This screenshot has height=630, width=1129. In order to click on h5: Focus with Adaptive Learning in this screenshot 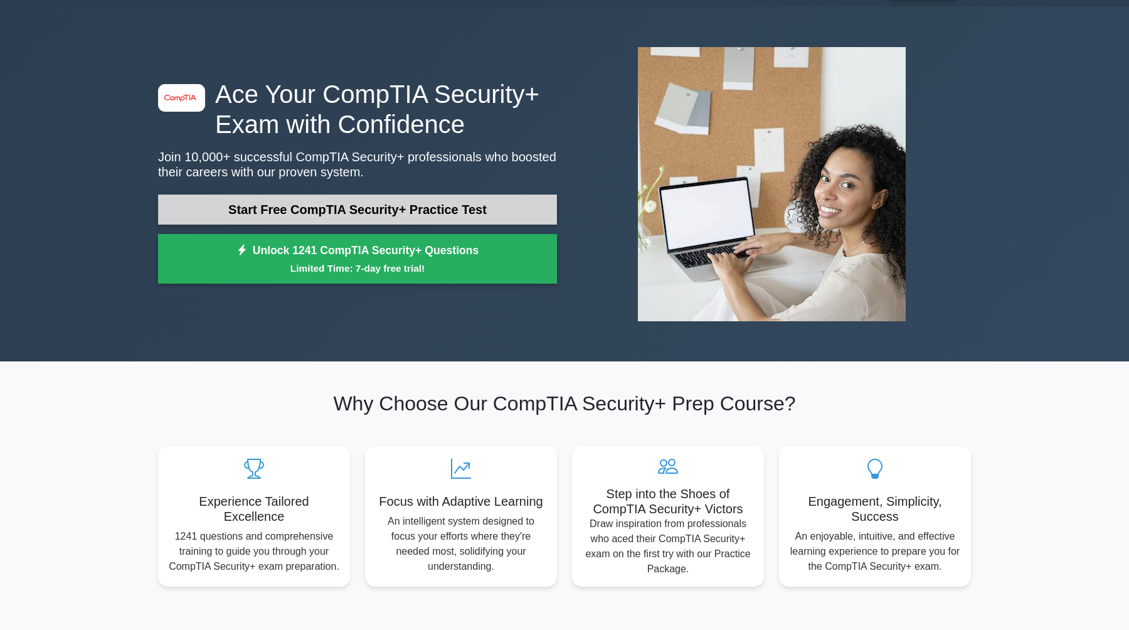, I will do `click(461, 501)`.